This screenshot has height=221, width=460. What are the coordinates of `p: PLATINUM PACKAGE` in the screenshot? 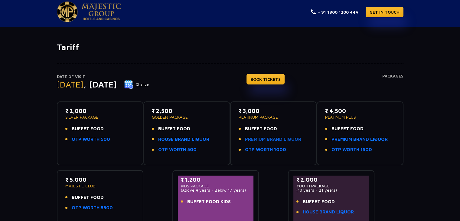 It's located at (274, 117).